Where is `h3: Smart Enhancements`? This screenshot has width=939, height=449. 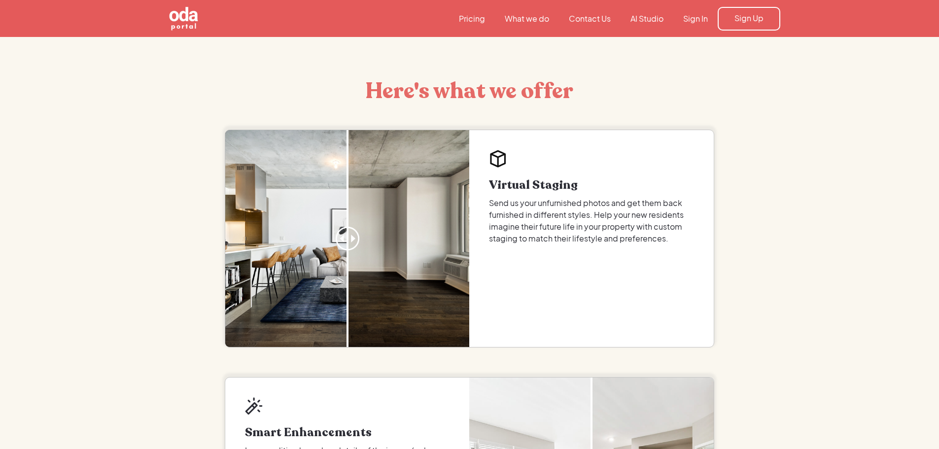
h3: Smart Enhancements is located at coordinates (348, 433).